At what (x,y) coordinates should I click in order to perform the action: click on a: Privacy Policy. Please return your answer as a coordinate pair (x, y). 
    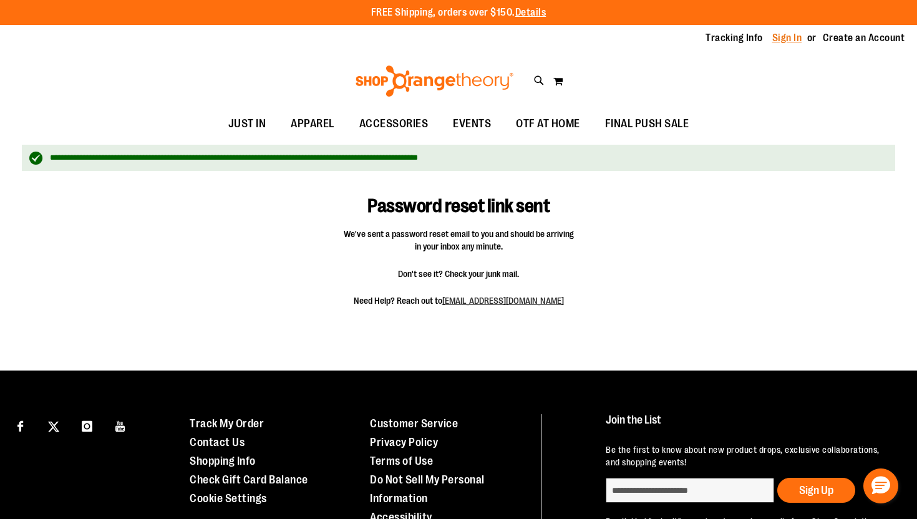
    Looking at the image, I should click on (404, 442).